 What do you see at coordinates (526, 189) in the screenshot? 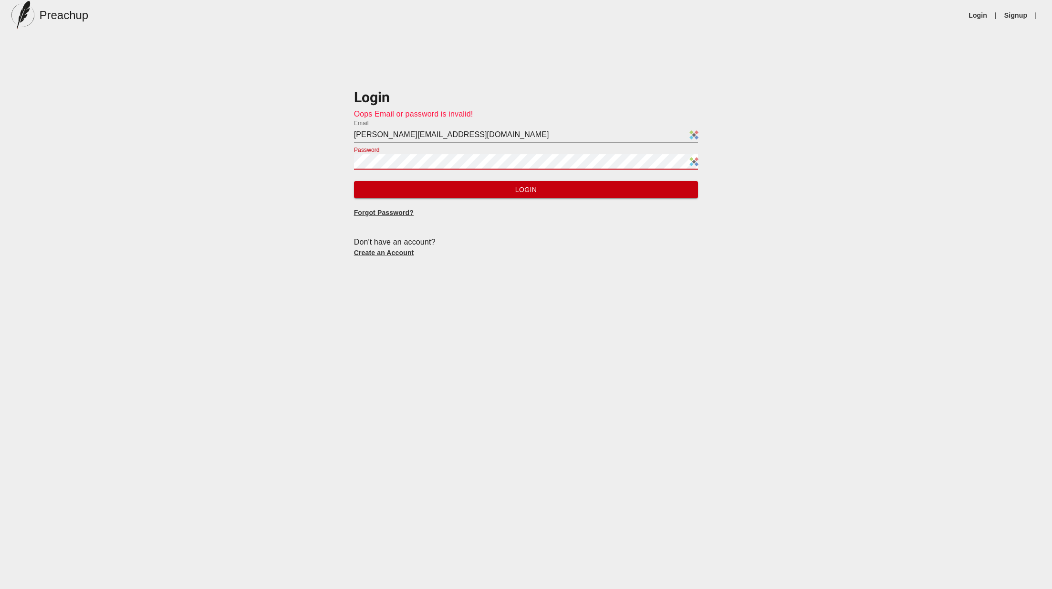
I see `button: Login` at bounding box center [526, 189].